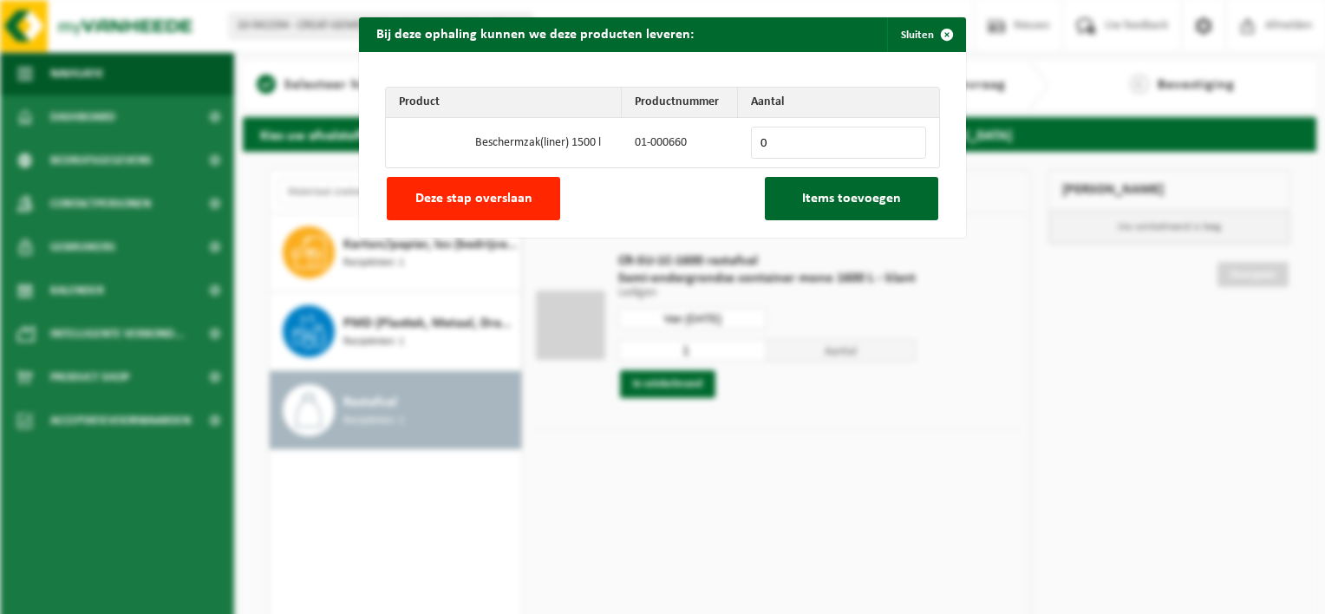 Image resolution: width=1325 pixels, height=614 pixels. I want to click on th: Product, so click(504, 102).